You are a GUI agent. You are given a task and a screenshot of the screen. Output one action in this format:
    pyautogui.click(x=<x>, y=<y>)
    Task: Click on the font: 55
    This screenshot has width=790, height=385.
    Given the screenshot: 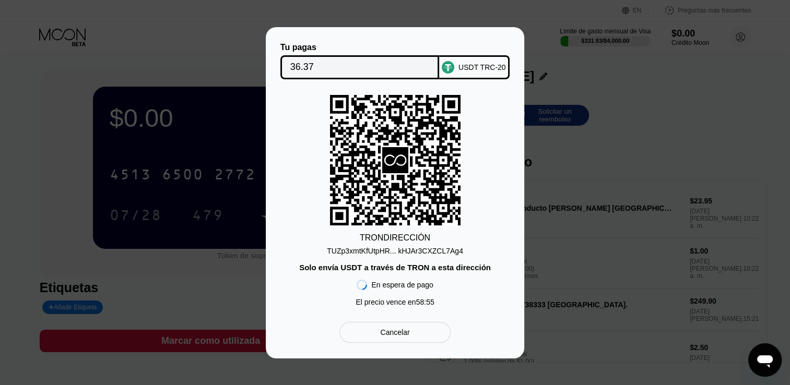 What is the action you would take?
    pyautogui.click(x=430, y=302)
    